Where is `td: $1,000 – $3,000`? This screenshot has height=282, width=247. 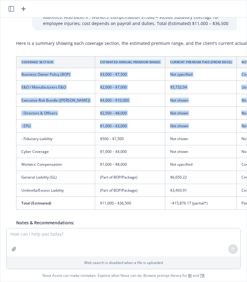 td: $1,000 – $3,000 is located at coordinates (130, 126).